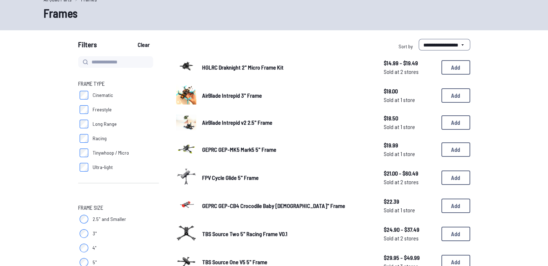  I want to click on span: Frame Type, so click(92, 84).